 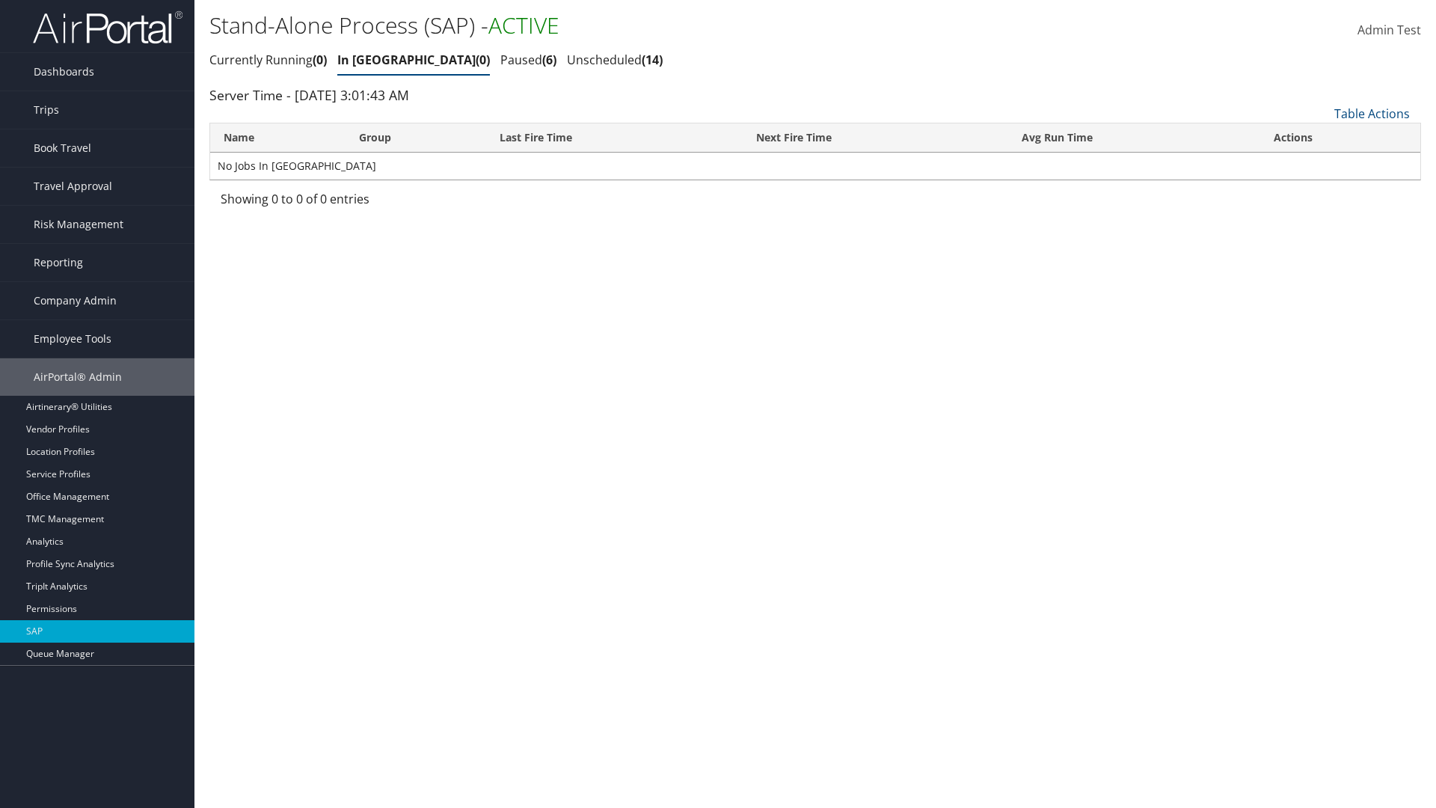 What do you see at coordinates (1134, 138) in the screenshot?
I see `th: Avg Run Time: activate to sort column ascending` at bounding box center [1134, 138].